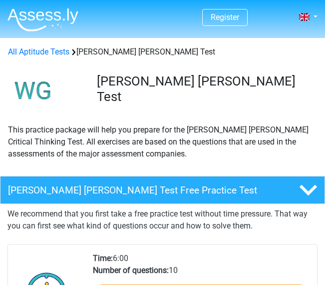  Describe the element at coordinates (33, 91) in the screenshot. I see `img: watson glaser test` at that location.